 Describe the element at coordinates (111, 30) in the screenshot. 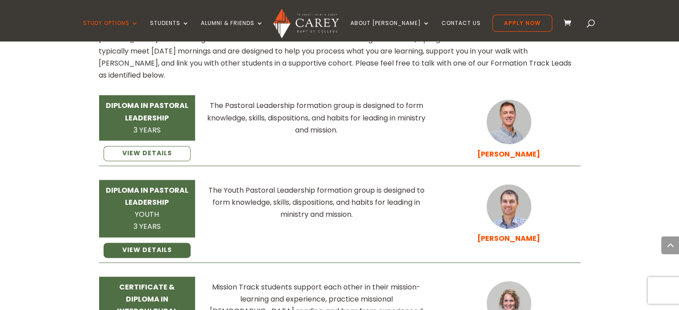

I see `a: Study Options` at that location.